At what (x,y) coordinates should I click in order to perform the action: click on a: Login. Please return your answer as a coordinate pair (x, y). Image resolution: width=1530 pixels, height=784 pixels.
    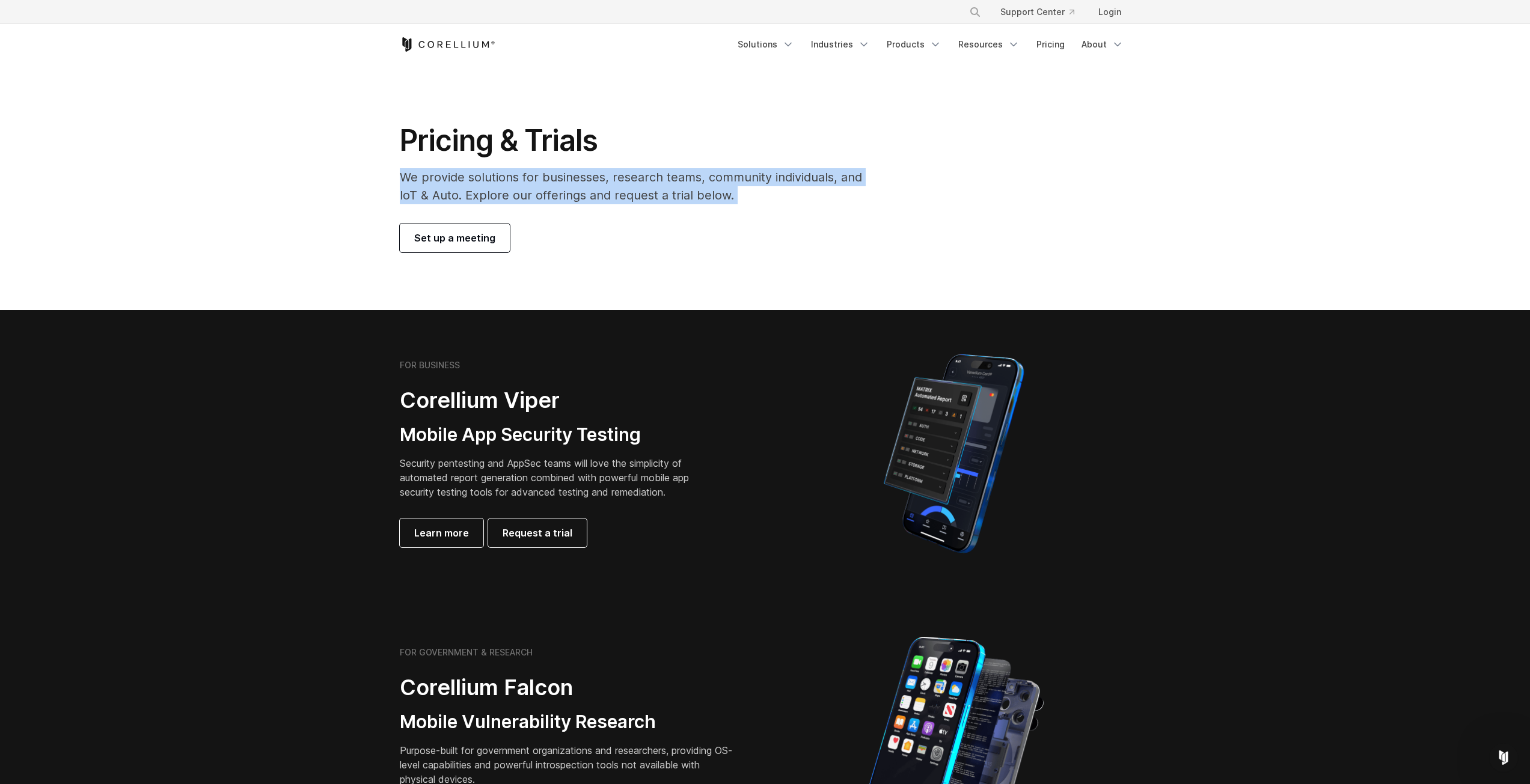
    Looking at the image, I should click on (1110, 12).